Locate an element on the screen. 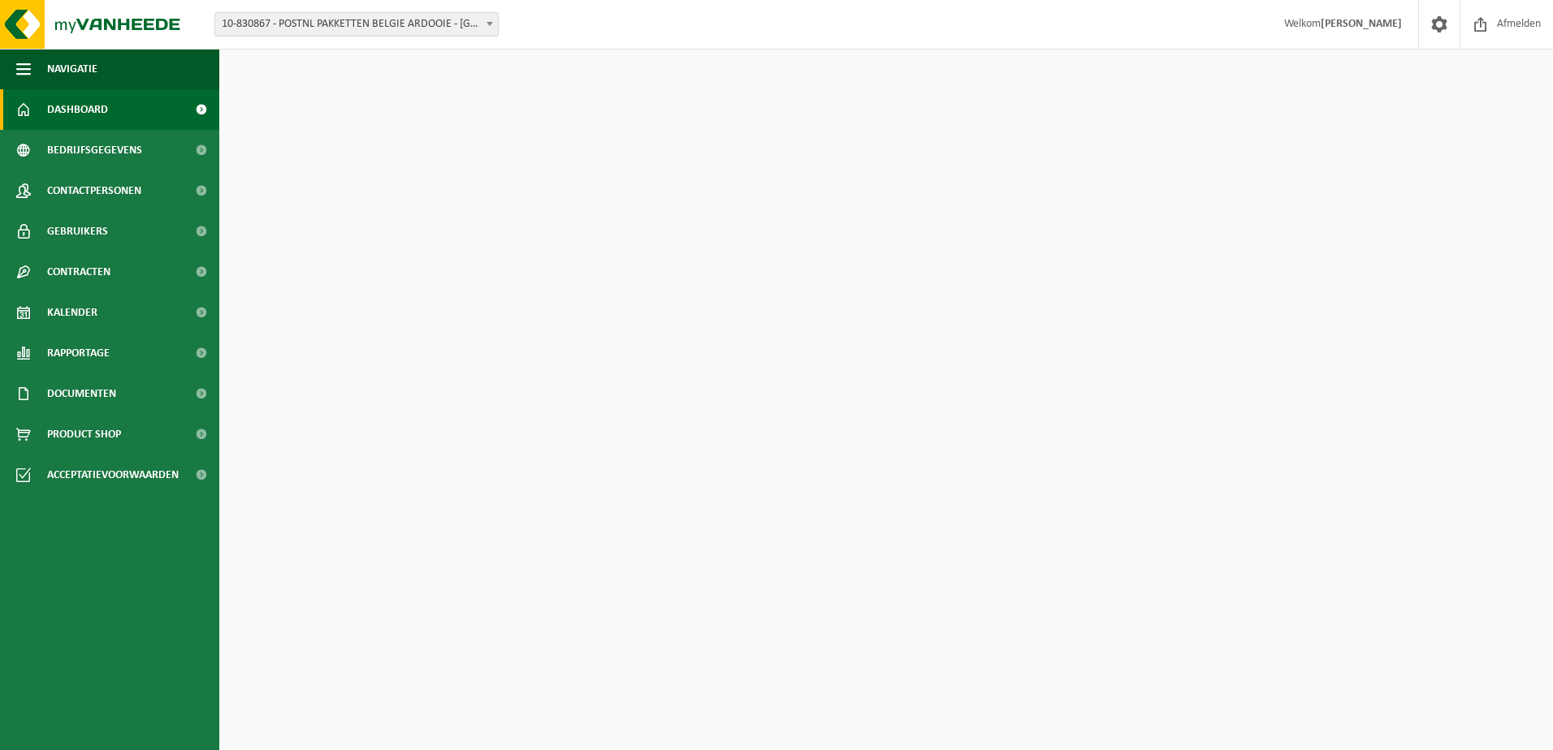 The height and width of the screenshot is (750, 1553). span: Kalender is located at coordinates (72, 313).